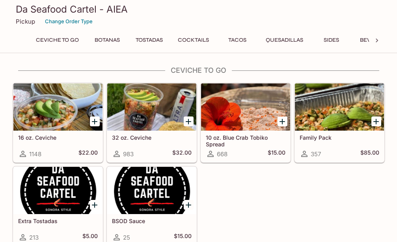 The image size is (397, 242). Describe the element at coordinates (69, 21) in the screenshot. I see `button: Change Order Type` at that location.